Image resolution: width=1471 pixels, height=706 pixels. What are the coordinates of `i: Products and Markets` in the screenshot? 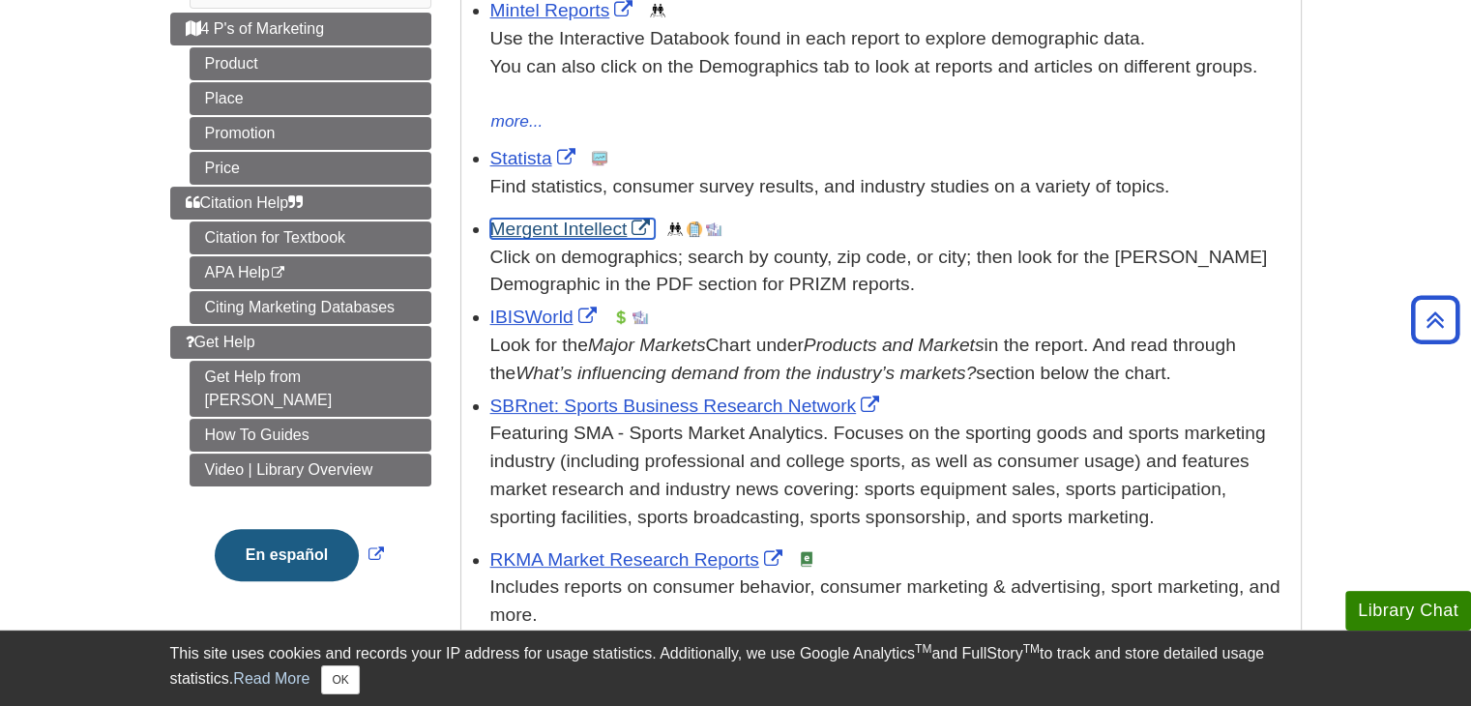 It's located at (894, 344).